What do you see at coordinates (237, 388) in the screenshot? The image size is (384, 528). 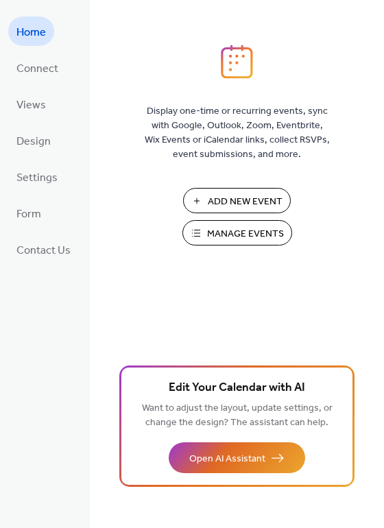 I see `span: Edit Your Calendar with AI` at bounding box center [237, 388].